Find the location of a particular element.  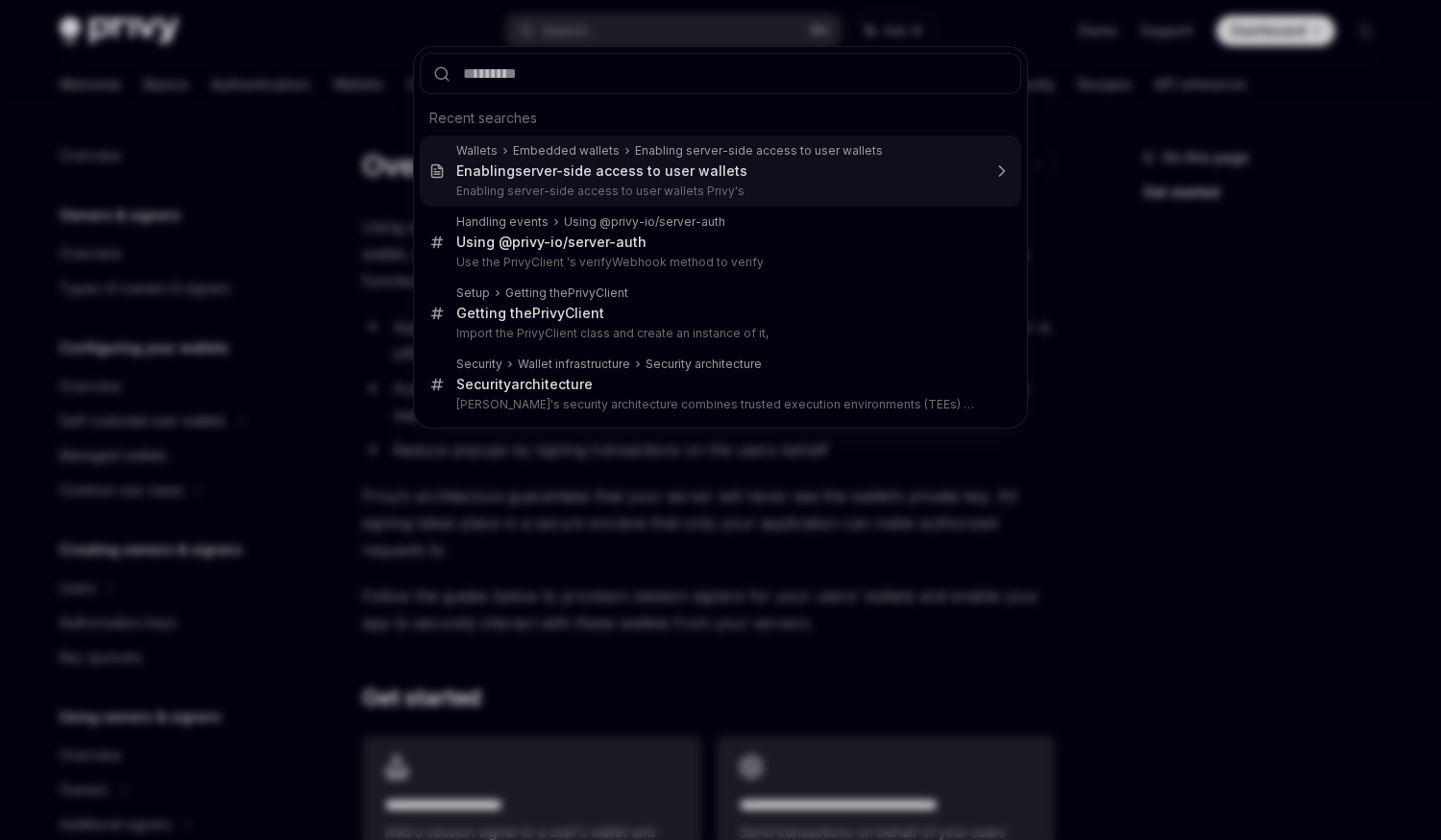

p: Import the PrivyClient class and create an instance of it, is located at coordinates (719, 333).